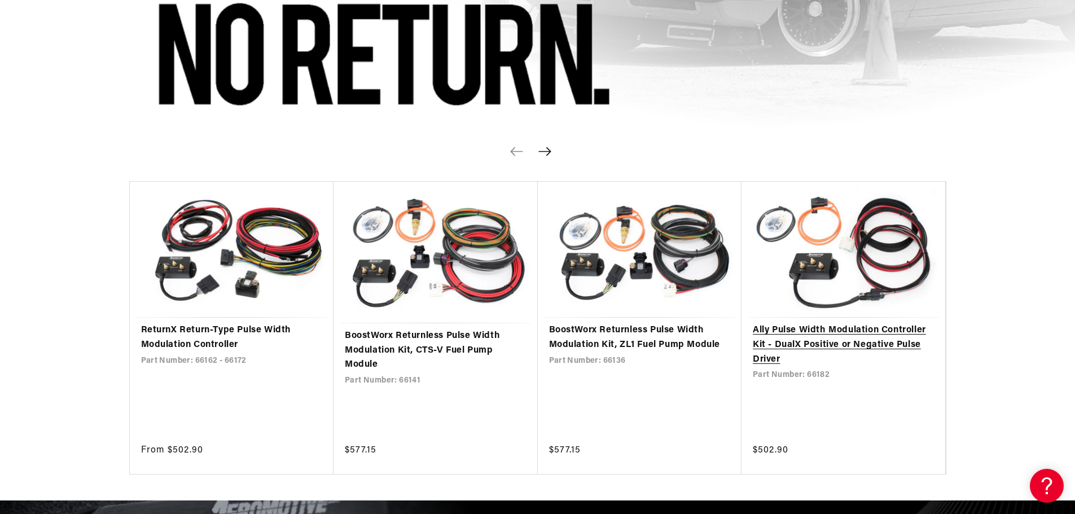  What do you see at coordinates (517, 151) in the screenshot?
I see `button: Previous slide` at bounding box center [517, 151].